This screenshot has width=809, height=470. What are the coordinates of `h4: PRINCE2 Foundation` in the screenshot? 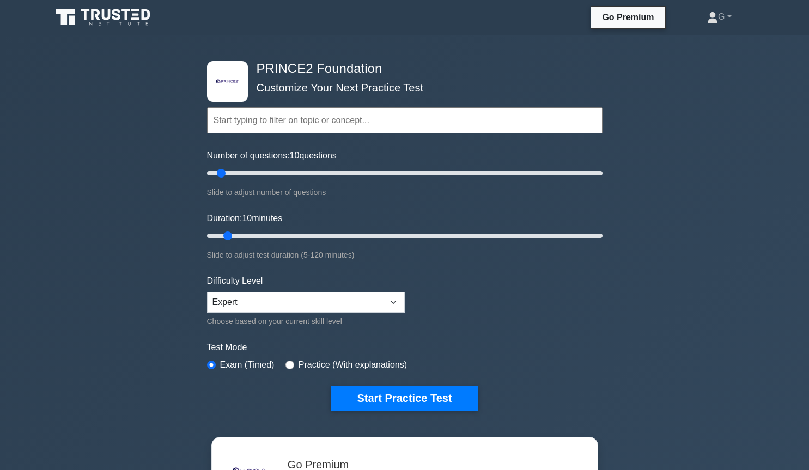 It's located at (400, 69).